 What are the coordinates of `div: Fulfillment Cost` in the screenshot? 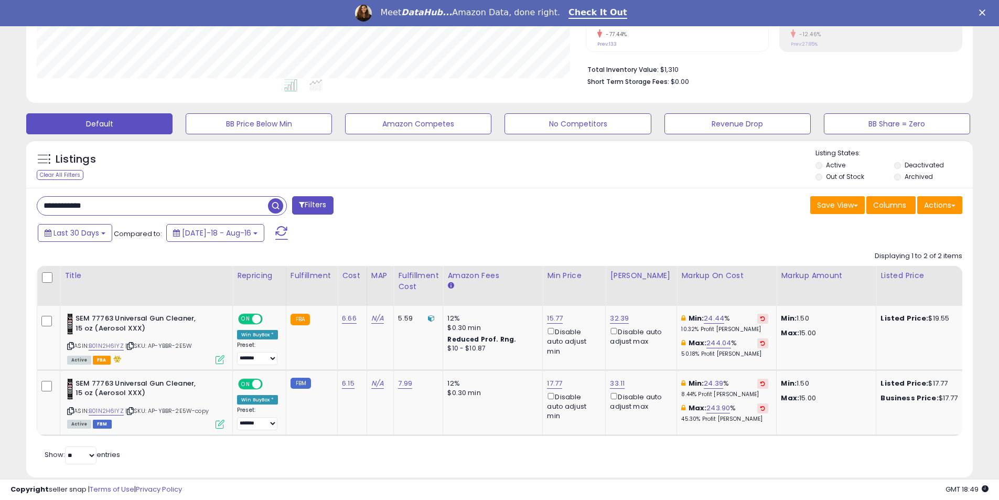 It's located at (418, 281).